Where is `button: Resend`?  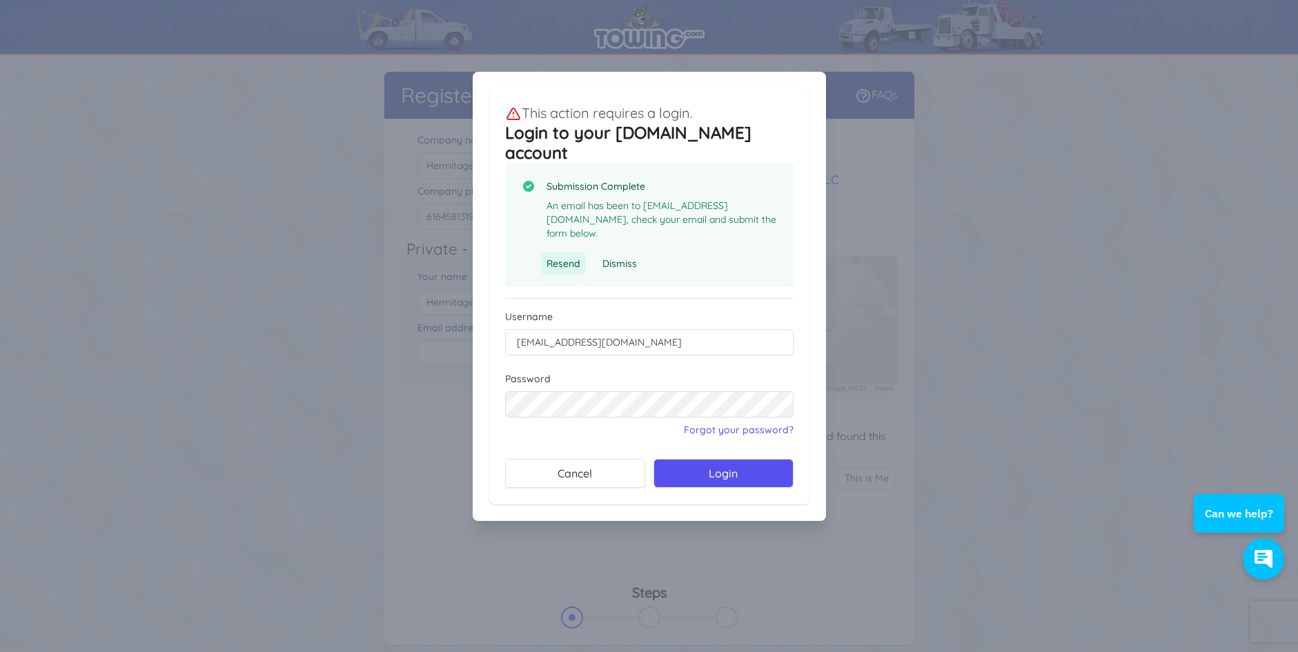
button: Resend is located at coordinates (563, 264).